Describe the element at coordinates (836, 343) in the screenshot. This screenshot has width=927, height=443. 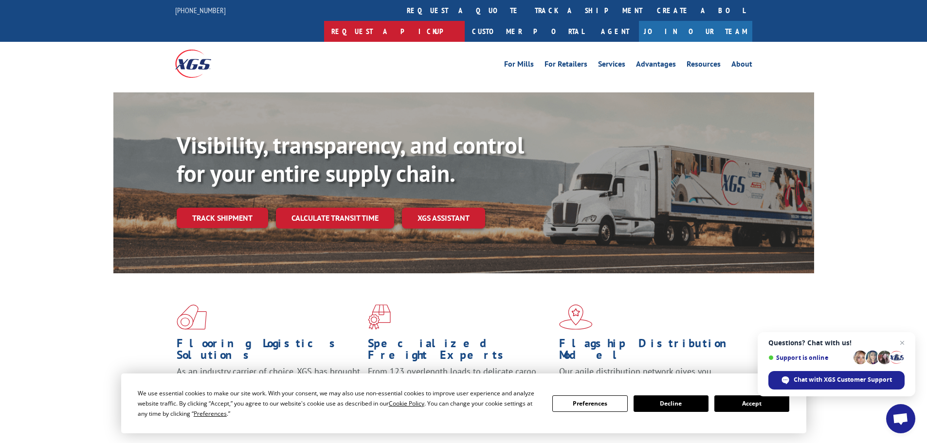
I see `span: Questions? Chat with us!` at that location.